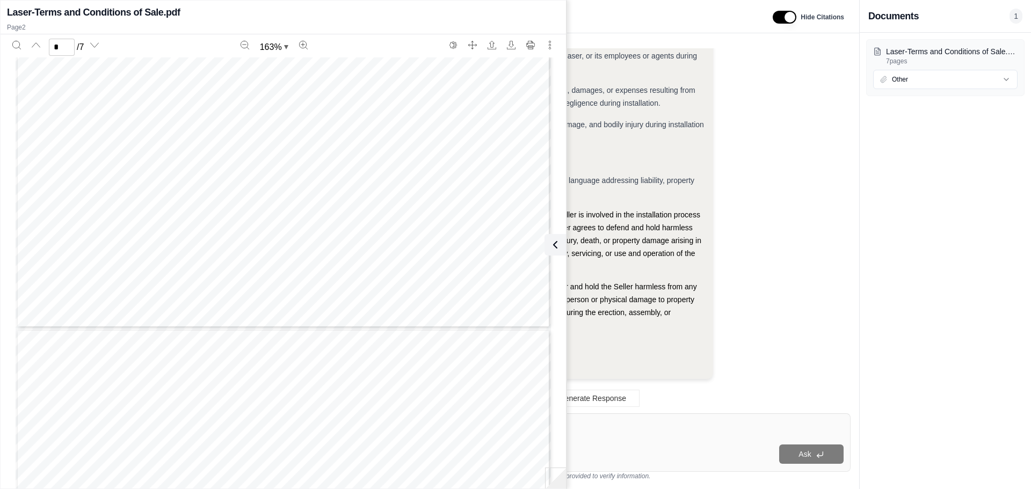 This screenshot has height=489, width=1031. Describe the element at coordinates (822, 17) in the screenshot. I see `span: Hide Citations` at that location.